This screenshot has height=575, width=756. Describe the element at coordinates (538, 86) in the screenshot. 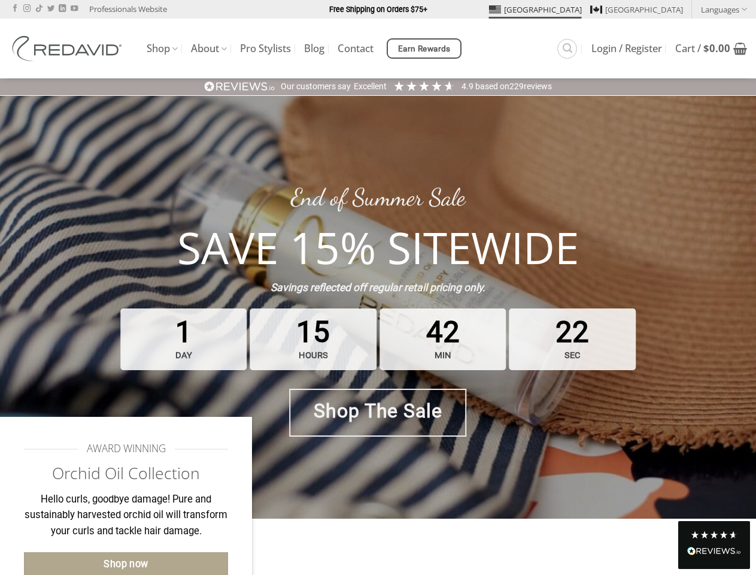

I see `span: reviews` at that location.